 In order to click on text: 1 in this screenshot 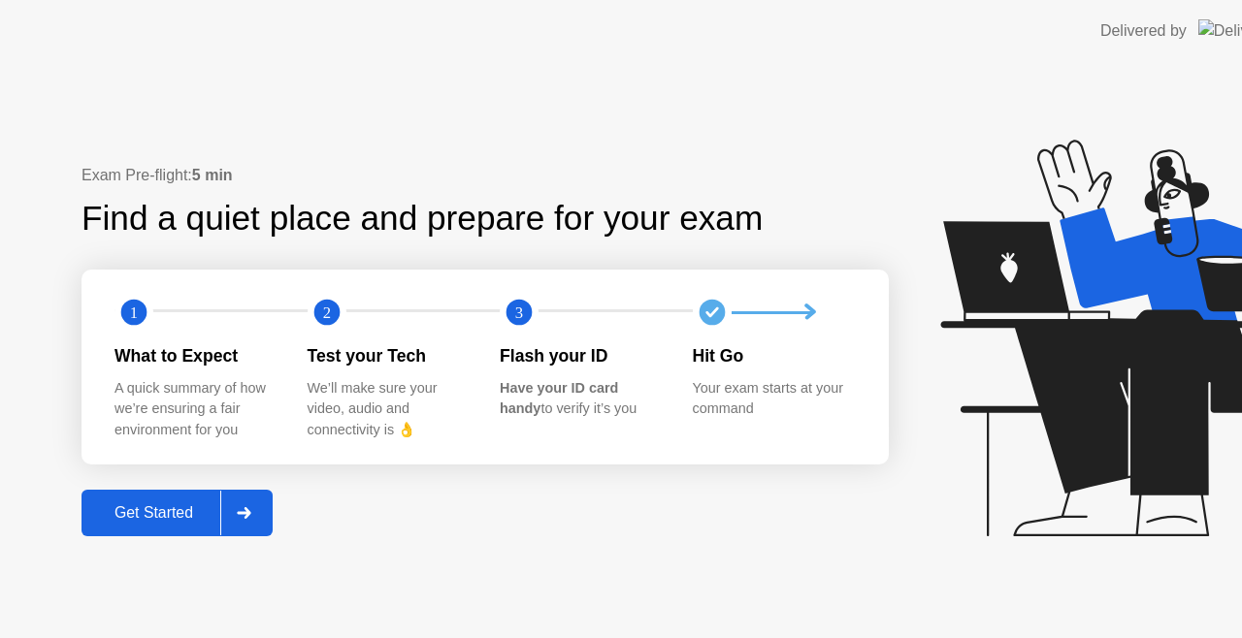, I will do `click(134, 312)`.